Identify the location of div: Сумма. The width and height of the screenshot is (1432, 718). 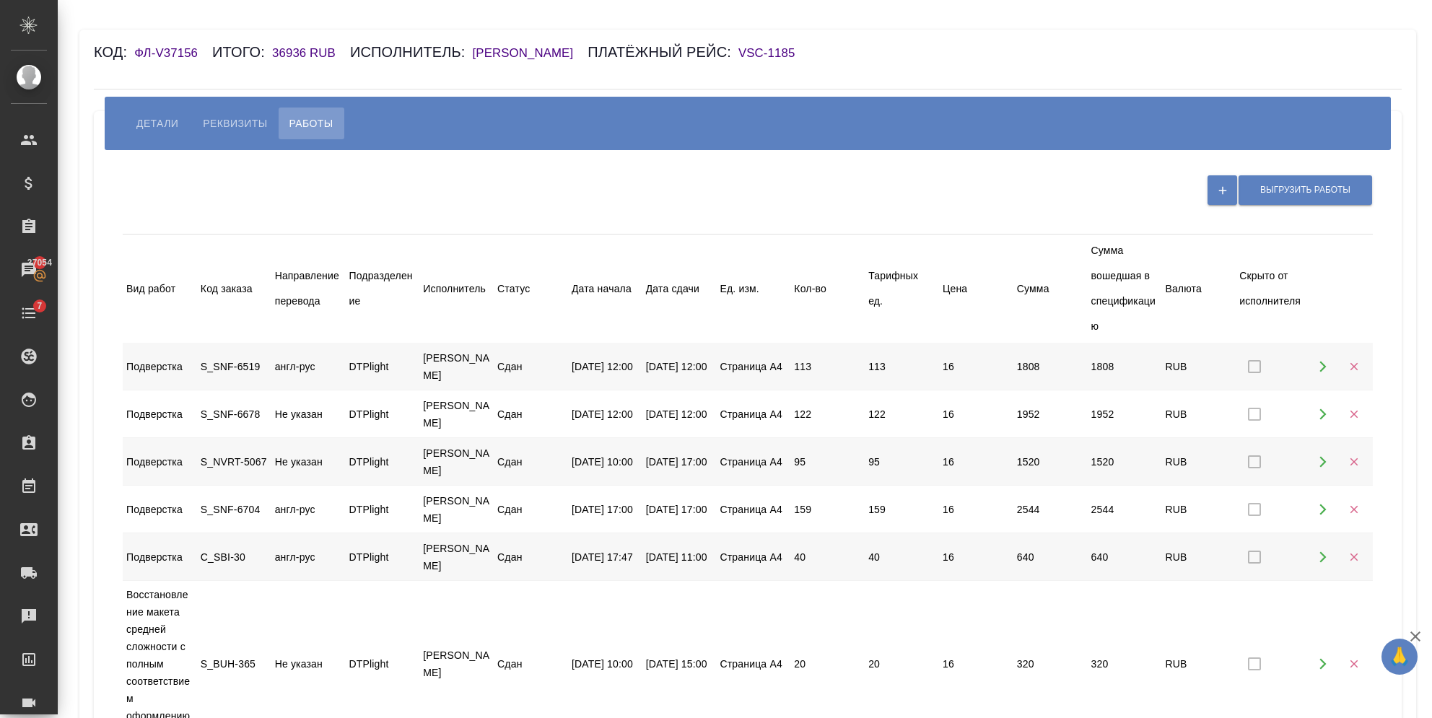
(1050, 289).